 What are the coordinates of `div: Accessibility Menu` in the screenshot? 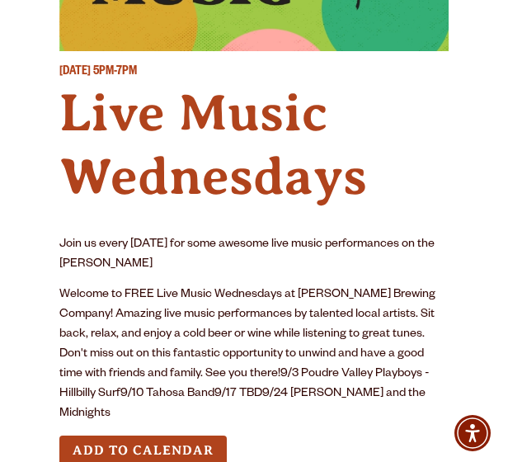 It's located at (472, 433).